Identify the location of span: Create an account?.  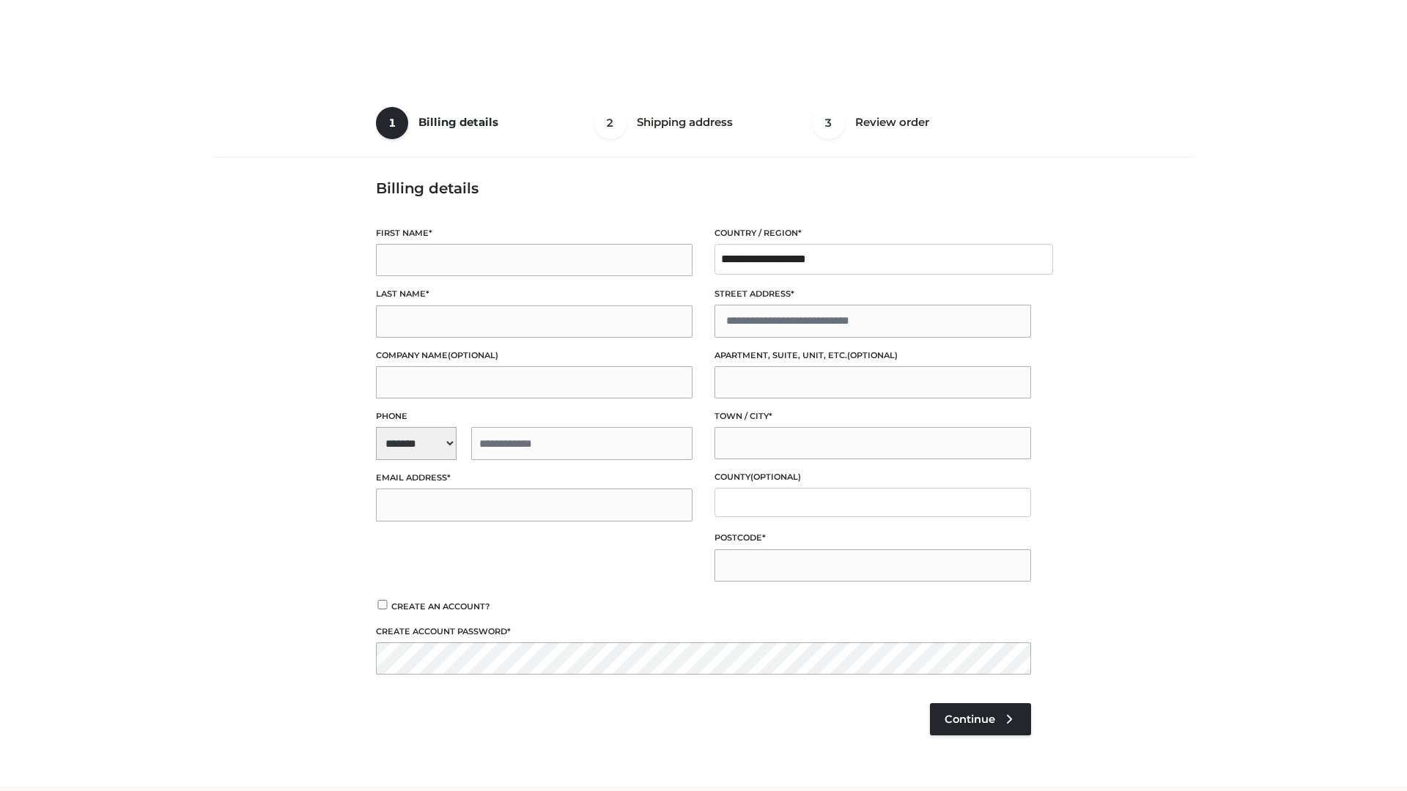
(440, 607).